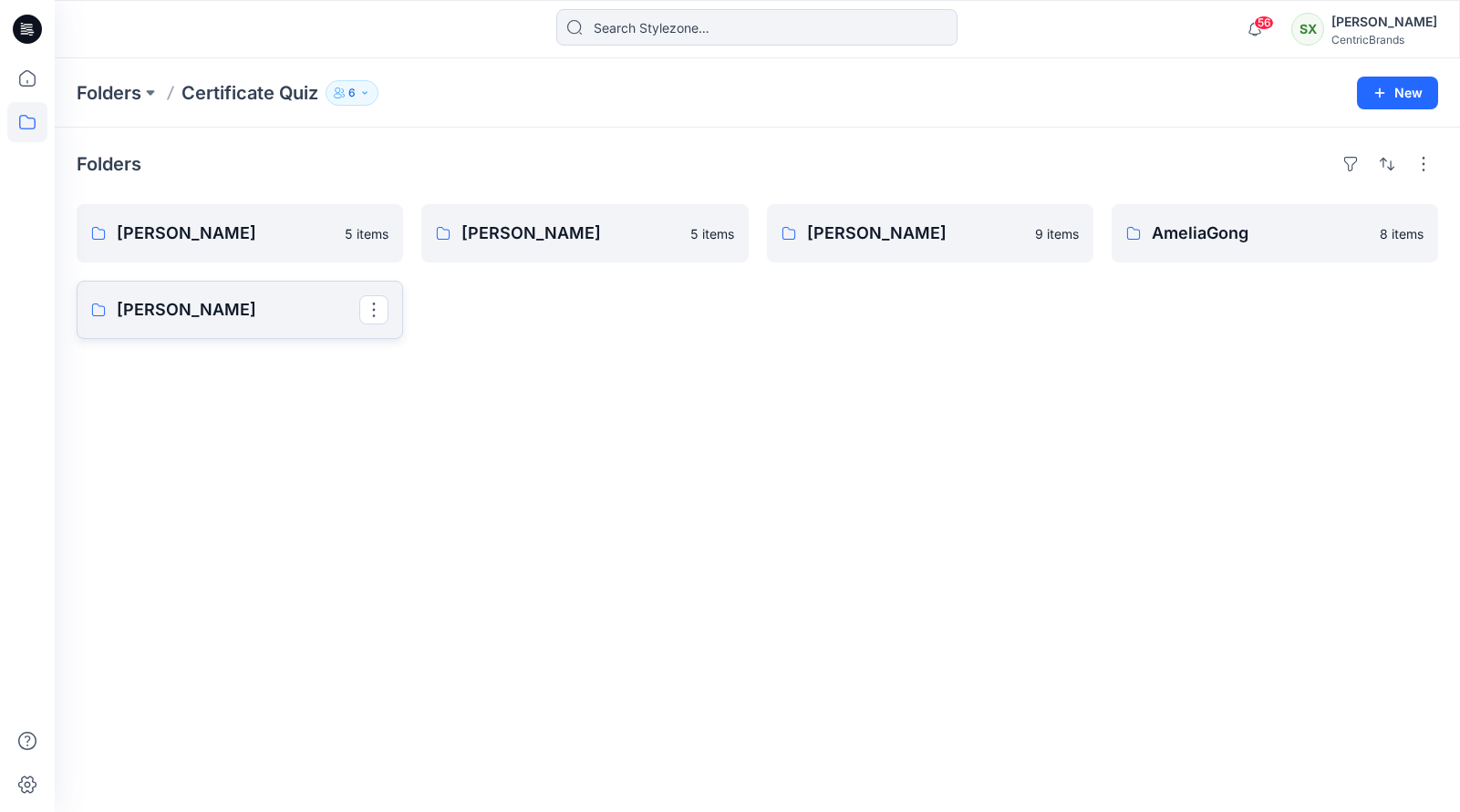  What do you see at coordinates (109, 93) in the screenshot?
I see `p: Folders` at bounding box center [109, 93].